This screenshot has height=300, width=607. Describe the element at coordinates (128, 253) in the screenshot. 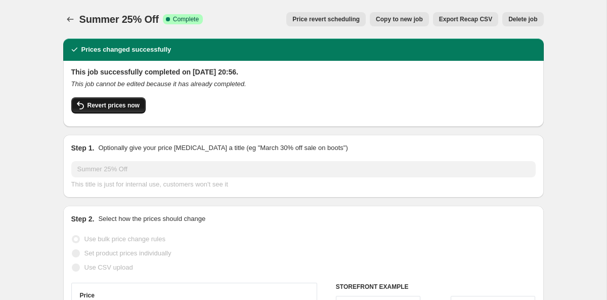

I see `span: Set product prices individually` at that location.